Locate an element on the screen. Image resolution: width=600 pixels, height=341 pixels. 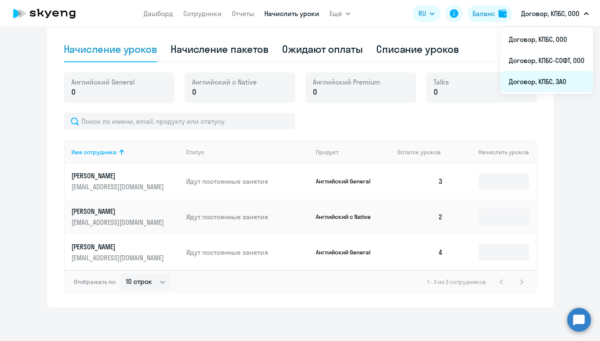
div: Остаток уроков is located at coordinates (424, 152).